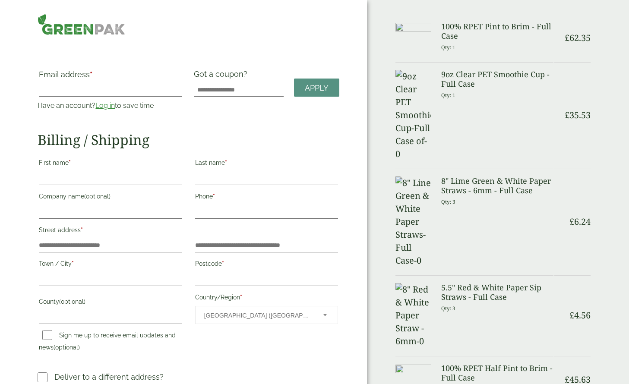  What do you see at coordinates (497, 292) in the screenshot?
I see `h3: 5.5" Red & White Paper Sip Straws - Full Case` at bounding box center [497, 292].